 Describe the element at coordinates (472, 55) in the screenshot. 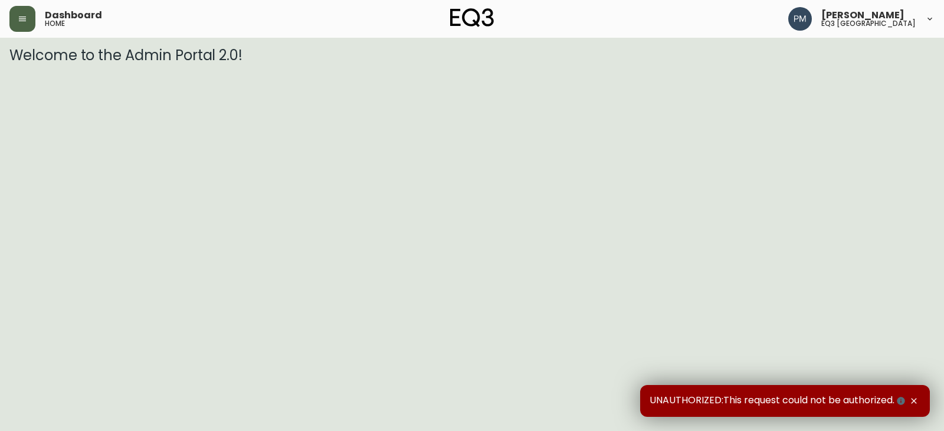

I see `h3: Welcome to the Admin Portal 2.0!` at that location.